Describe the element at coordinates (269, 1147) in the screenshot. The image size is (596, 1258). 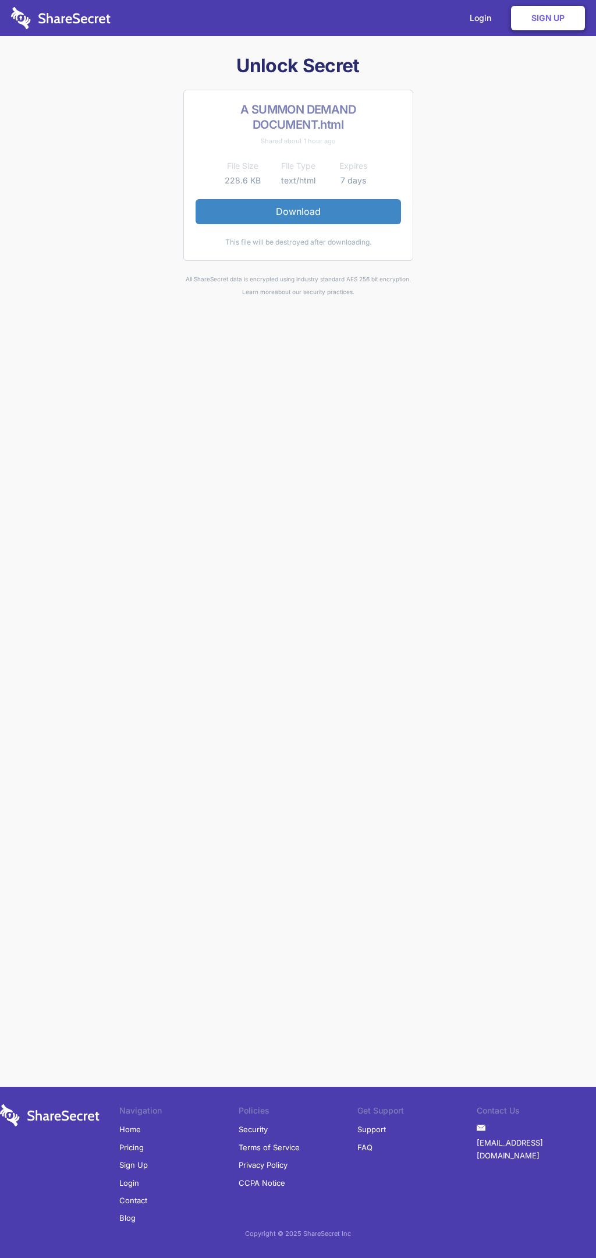
I see `a: Terms of Service` at that location.